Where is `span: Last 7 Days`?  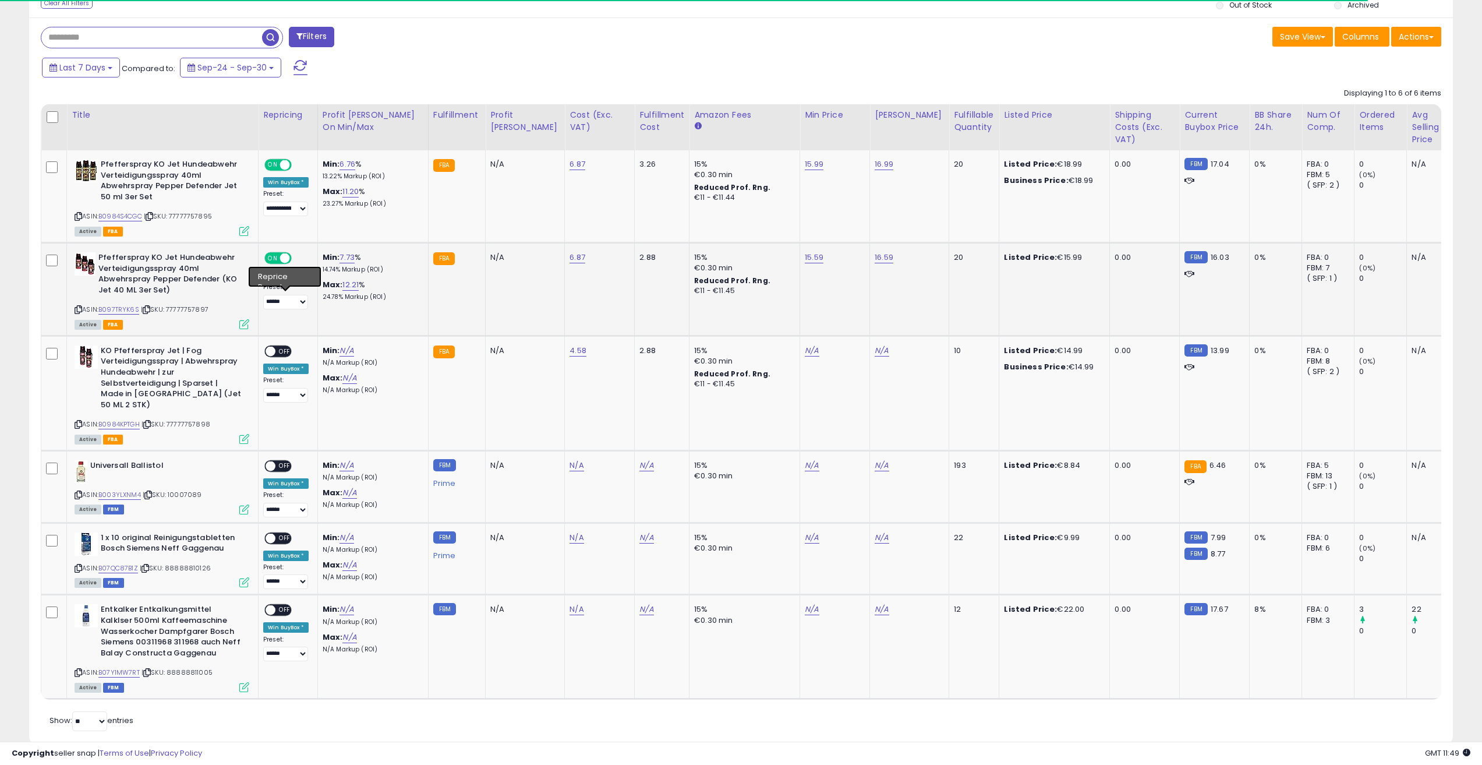 span: Last 7 Days is located at coordinates (82, 68).